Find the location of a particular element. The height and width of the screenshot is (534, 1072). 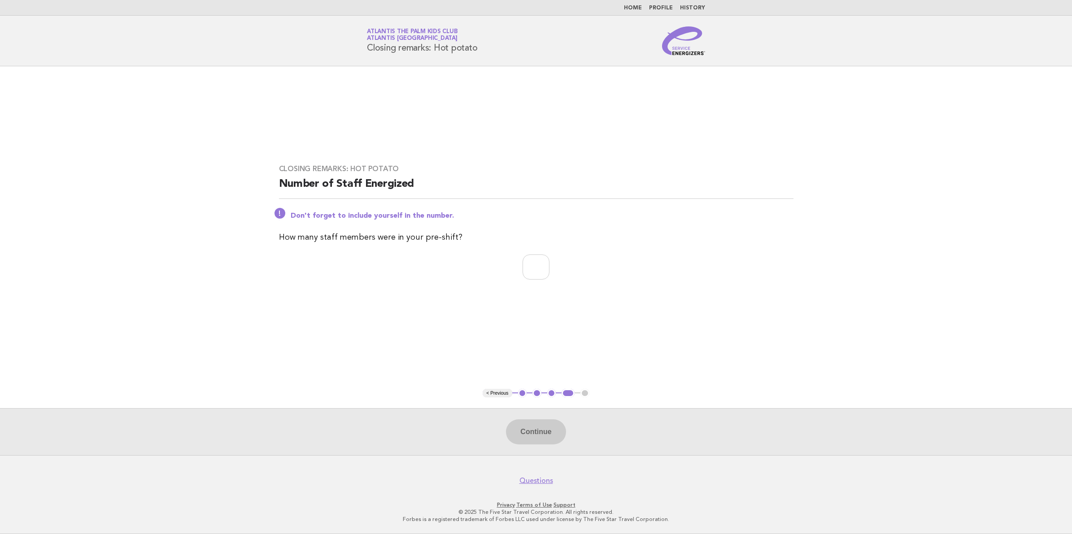

h2: Number of Staff Energized is located at coordinates (536, 188).